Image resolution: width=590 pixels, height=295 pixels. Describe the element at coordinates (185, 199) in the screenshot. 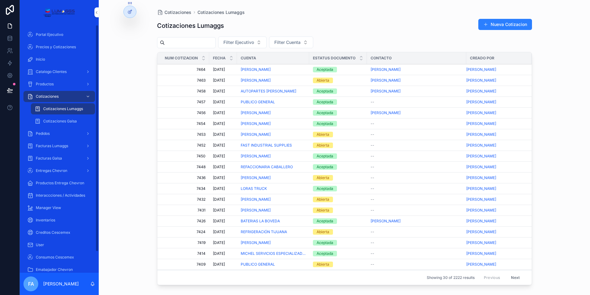

I see `a: 7432` at that location.